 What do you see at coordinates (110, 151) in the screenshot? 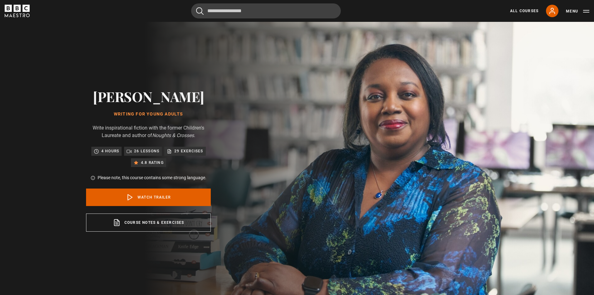
I see `p: 4 hours` at bounding box center [110, 151].